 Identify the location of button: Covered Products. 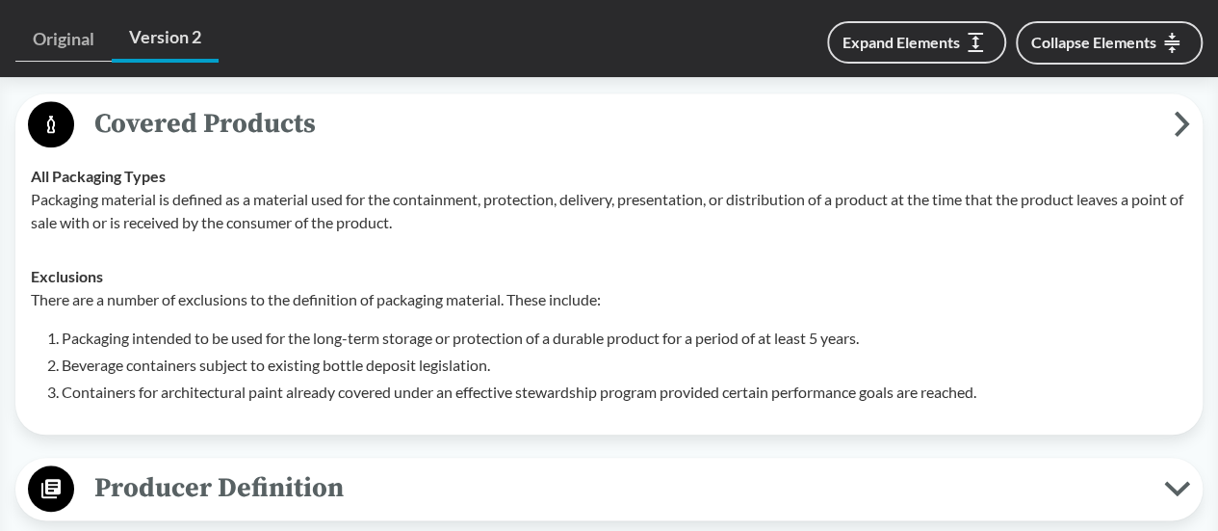
(609, 124).